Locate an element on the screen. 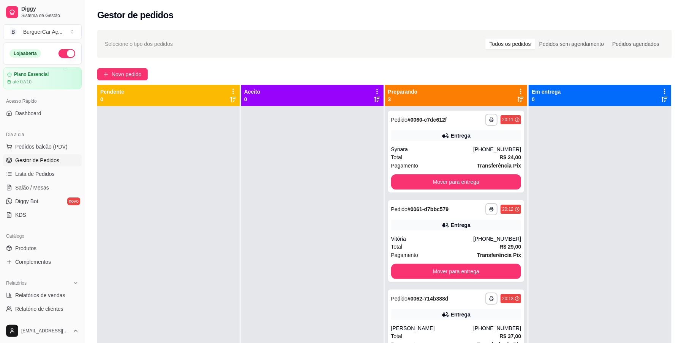 The width and height of the screenshot is (684, 343). a: Relatório de clientes is located at coordinates (42, 309).